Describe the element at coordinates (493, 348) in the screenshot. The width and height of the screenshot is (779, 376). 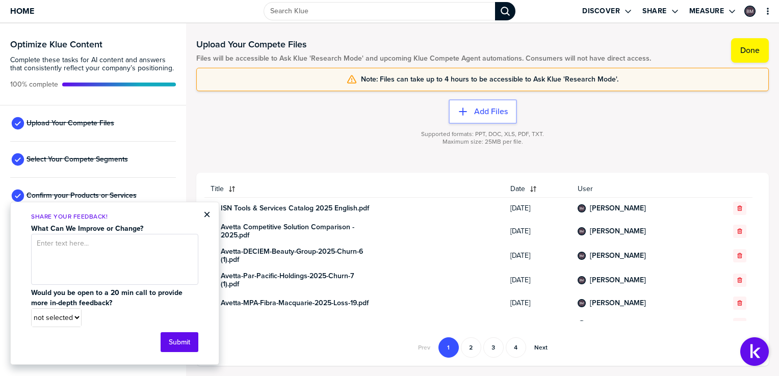
I see `button: Go to page 3` at that location.